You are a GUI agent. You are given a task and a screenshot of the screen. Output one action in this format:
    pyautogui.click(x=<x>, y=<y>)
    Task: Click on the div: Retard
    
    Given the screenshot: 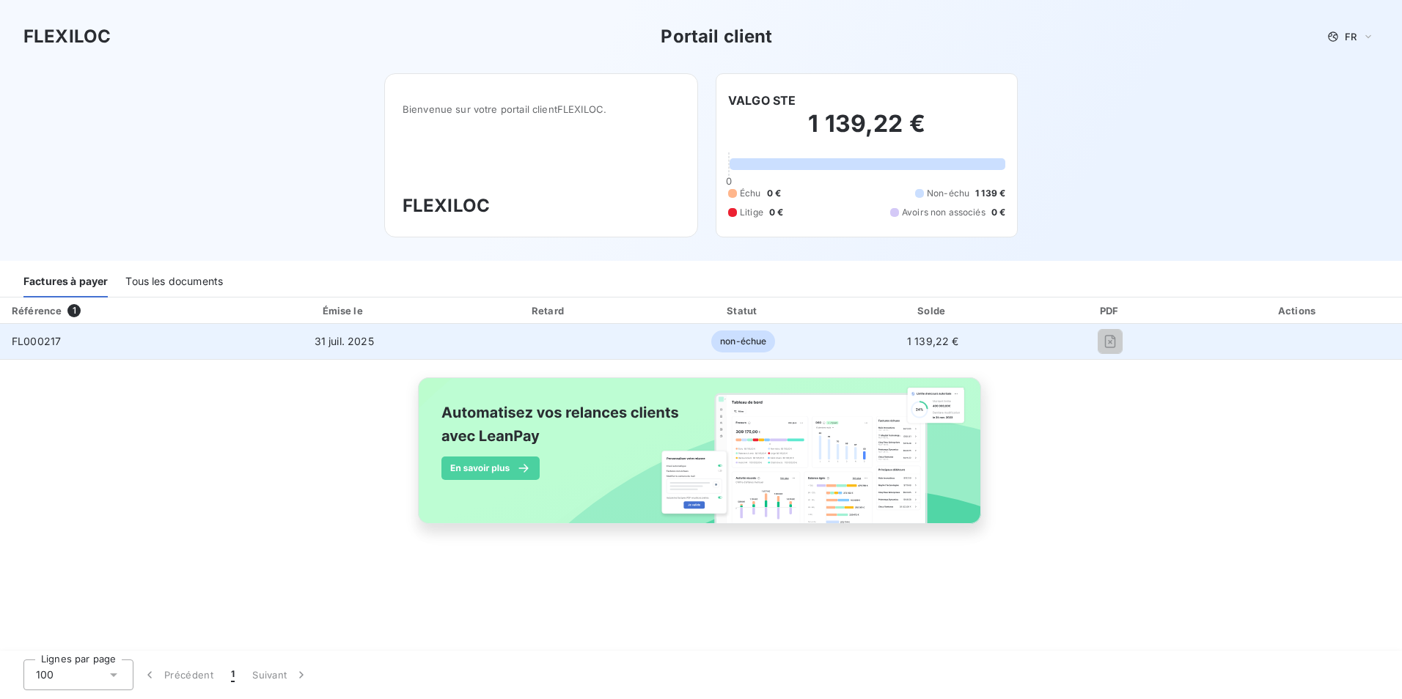 What is the action you would take?
    pyautogui.click(x=549, y=311)
    